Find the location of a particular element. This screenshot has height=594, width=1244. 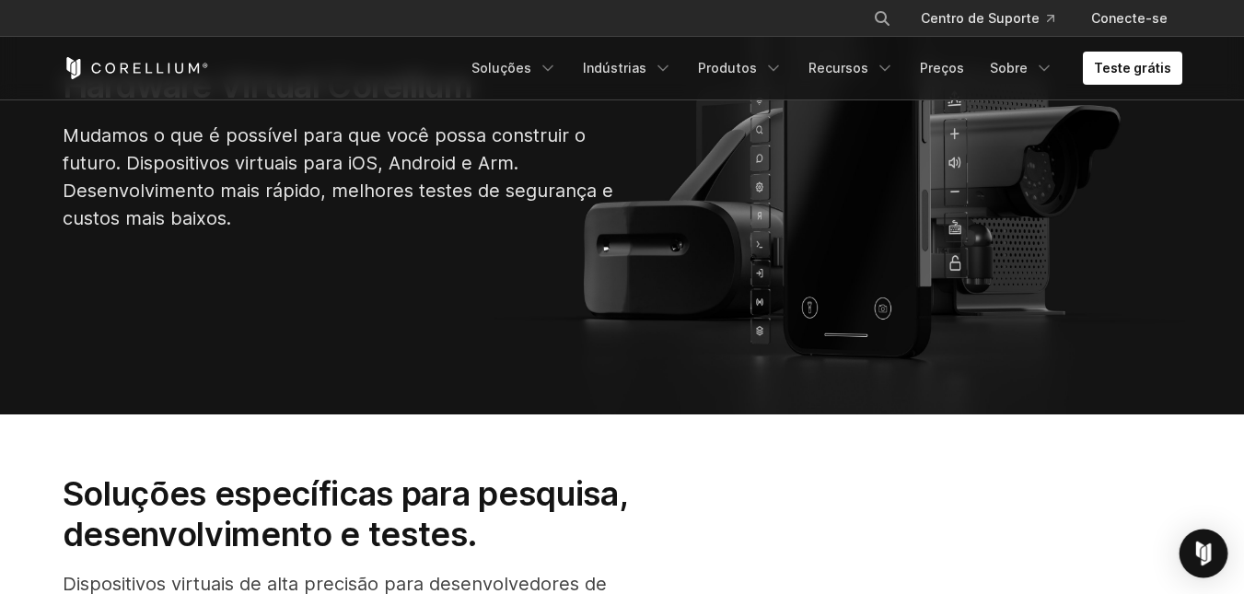

button: Procurar is located at coordinates (882, 18).